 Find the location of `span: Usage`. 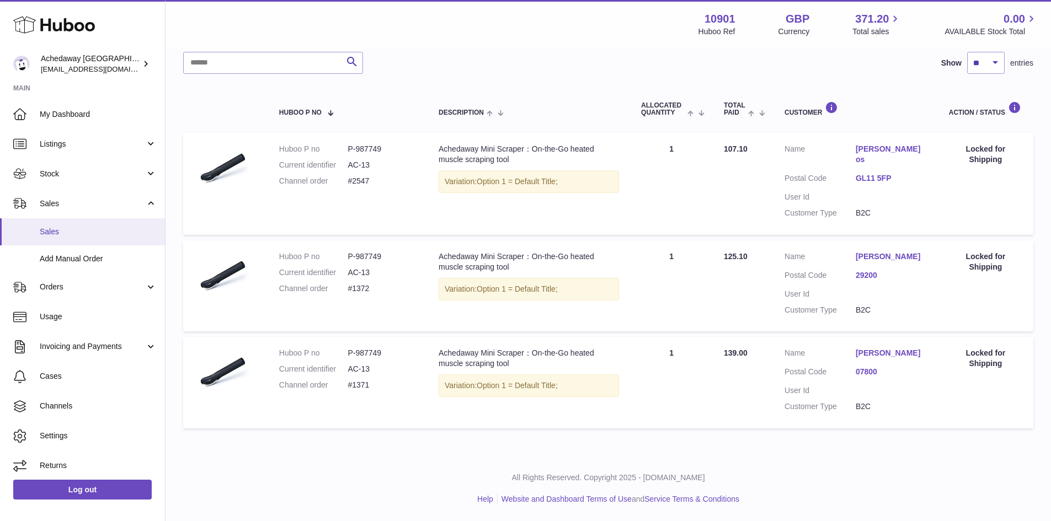

span: Usage is located at coordinates (98, 317).